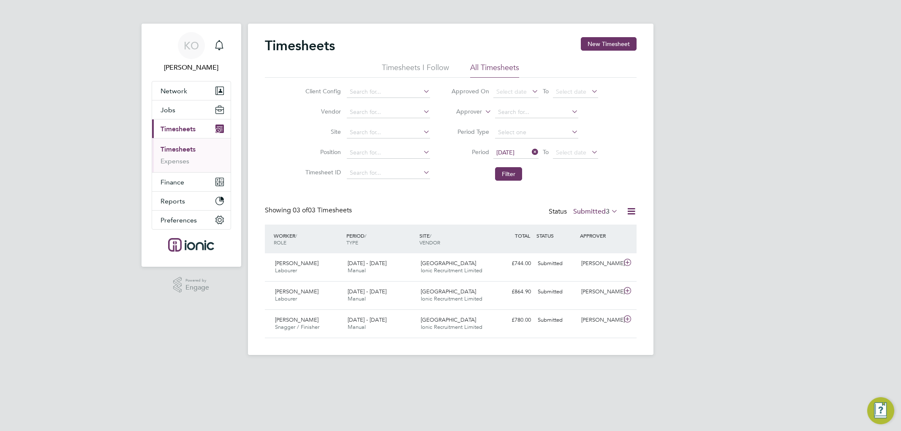 The height and width of the screenshot is (431, 901). What do you see at coordinates (309, 210) in the screenshot?
I see `div: Showing` at bounding box center [309, 210].